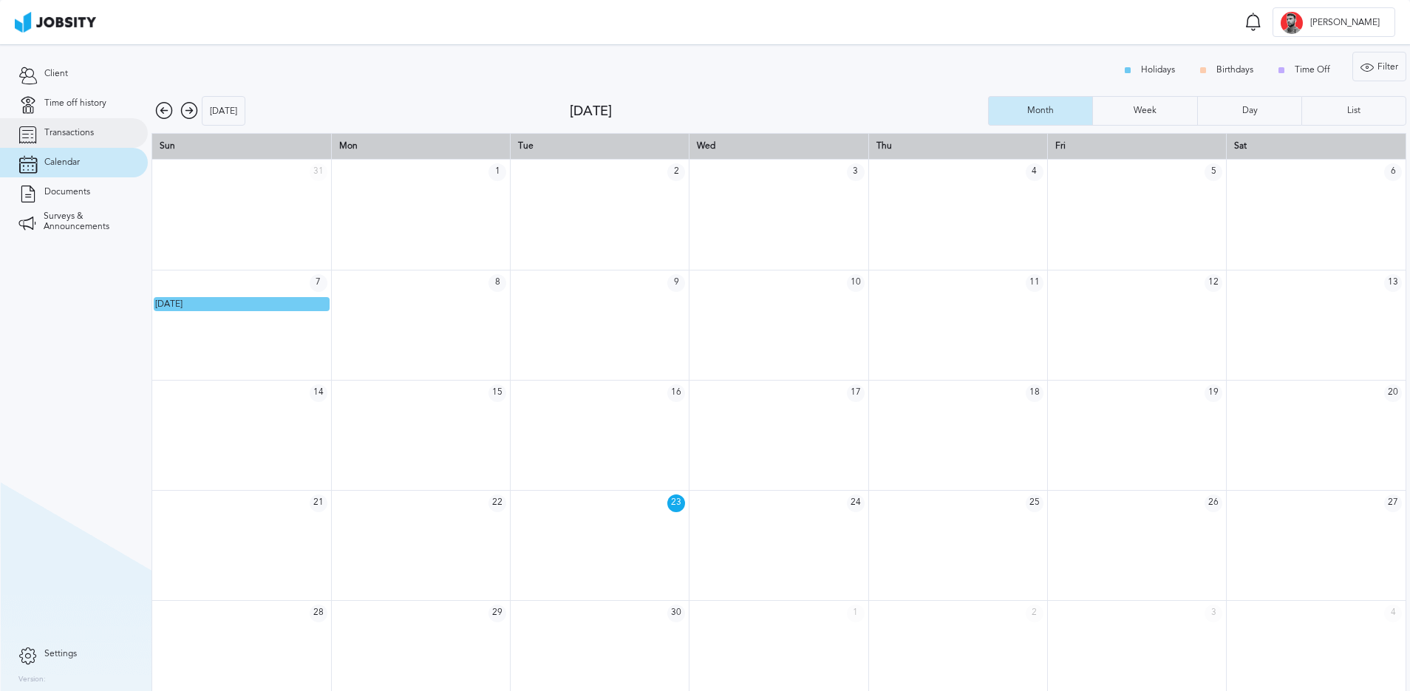  I want to click on span: 11, so click(1034, 283).